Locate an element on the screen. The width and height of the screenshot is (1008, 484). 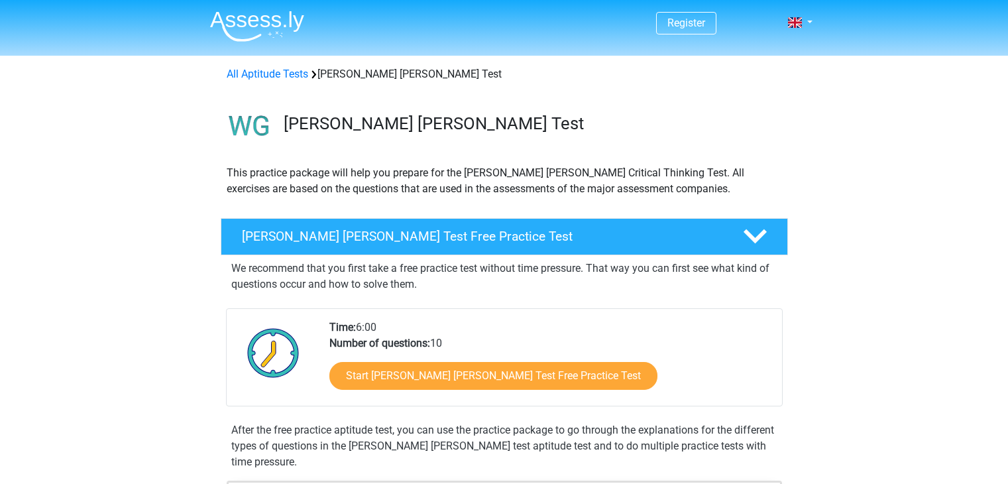
img: watson glaser test is located at coordinates (249, 126).